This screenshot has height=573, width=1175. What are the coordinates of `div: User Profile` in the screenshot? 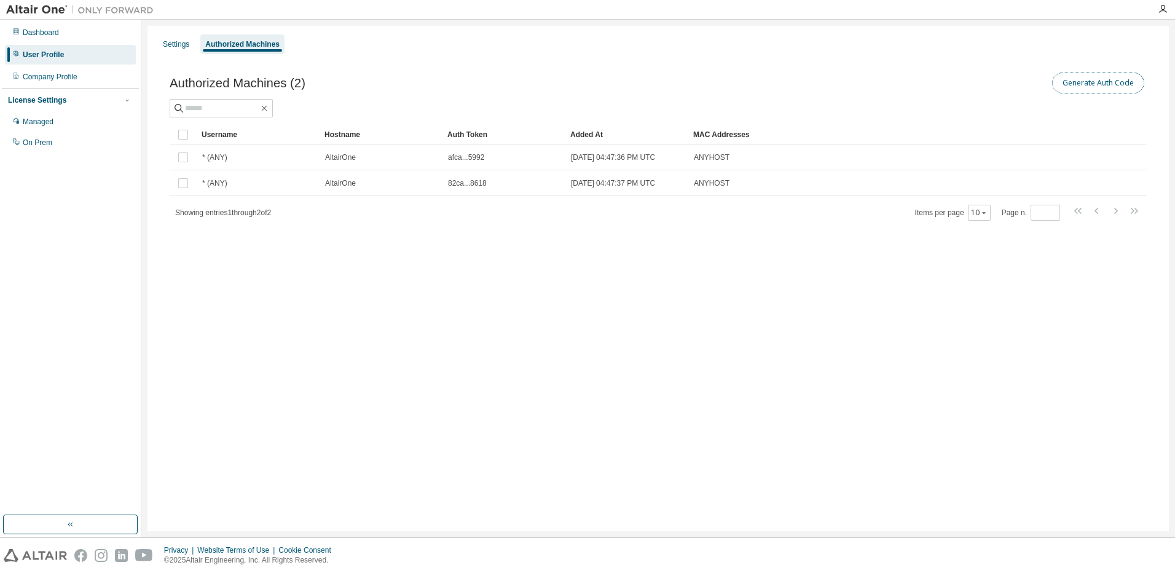 It's located at (43, 55).